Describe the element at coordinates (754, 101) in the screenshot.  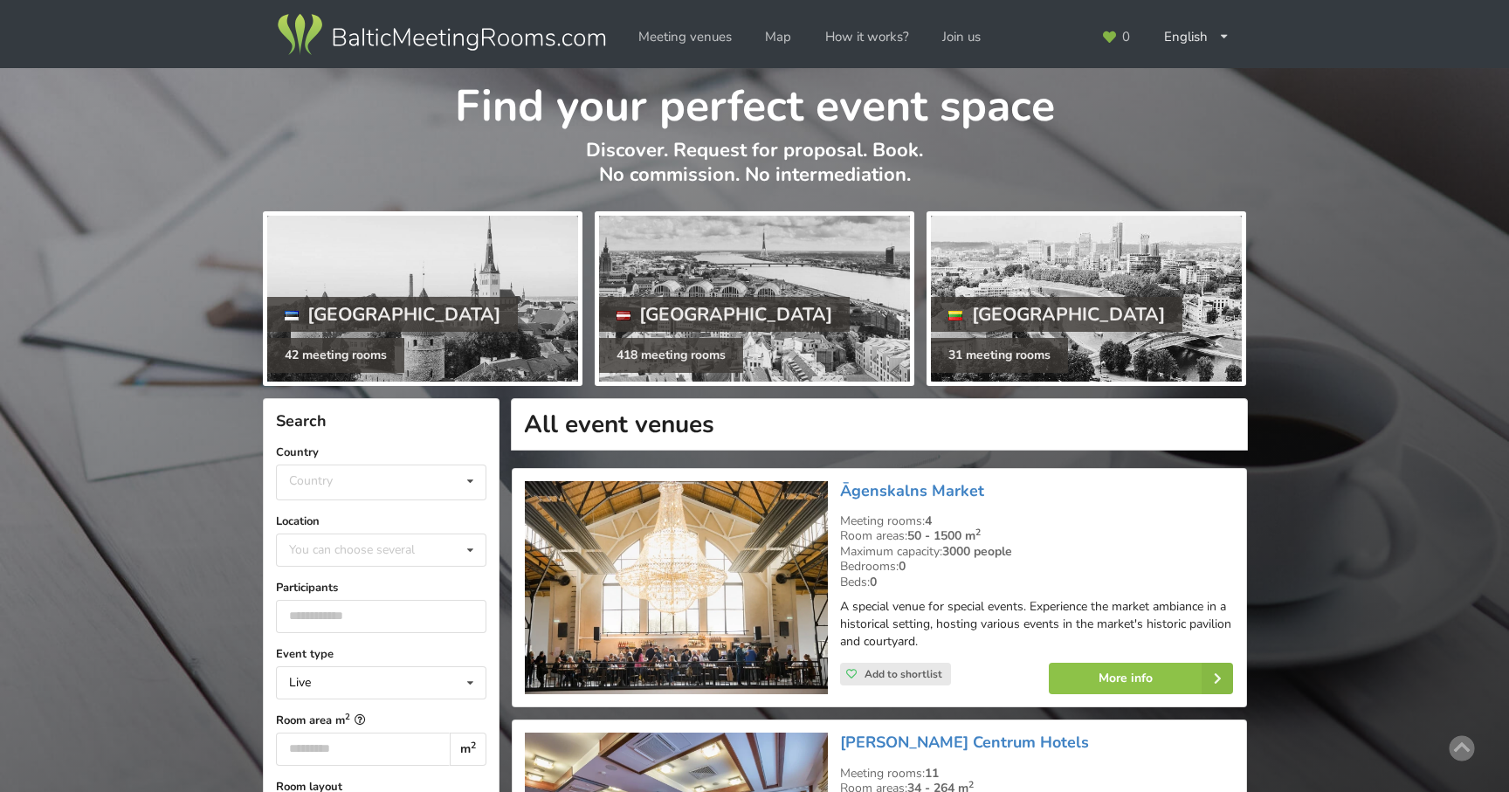
I see `h1: Find your perfect event space` at that location.